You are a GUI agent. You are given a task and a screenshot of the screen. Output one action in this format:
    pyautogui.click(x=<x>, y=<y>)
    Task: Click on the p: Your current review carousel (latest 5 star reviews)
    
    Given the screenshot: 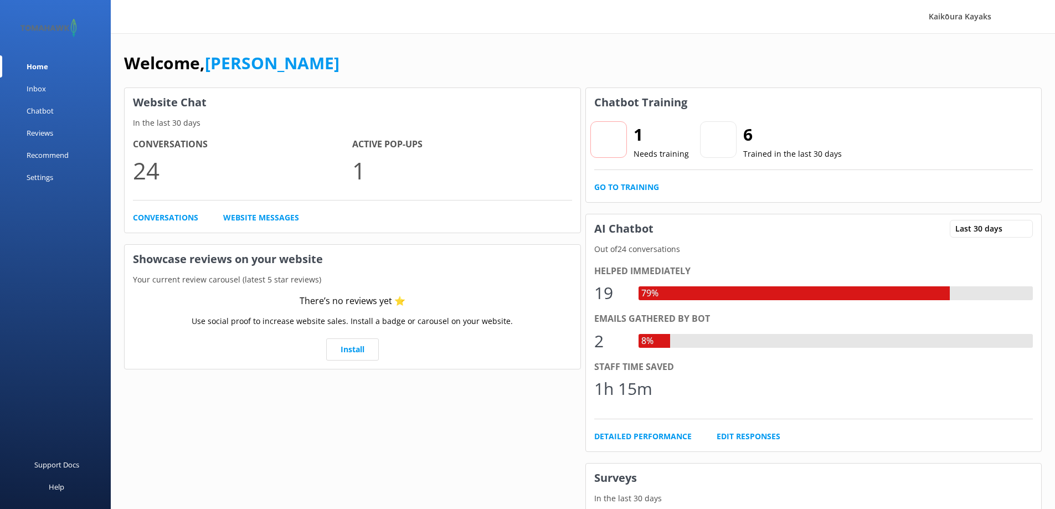 What is the action you would take?
    pyautogui.click(x=352, y=280)
    